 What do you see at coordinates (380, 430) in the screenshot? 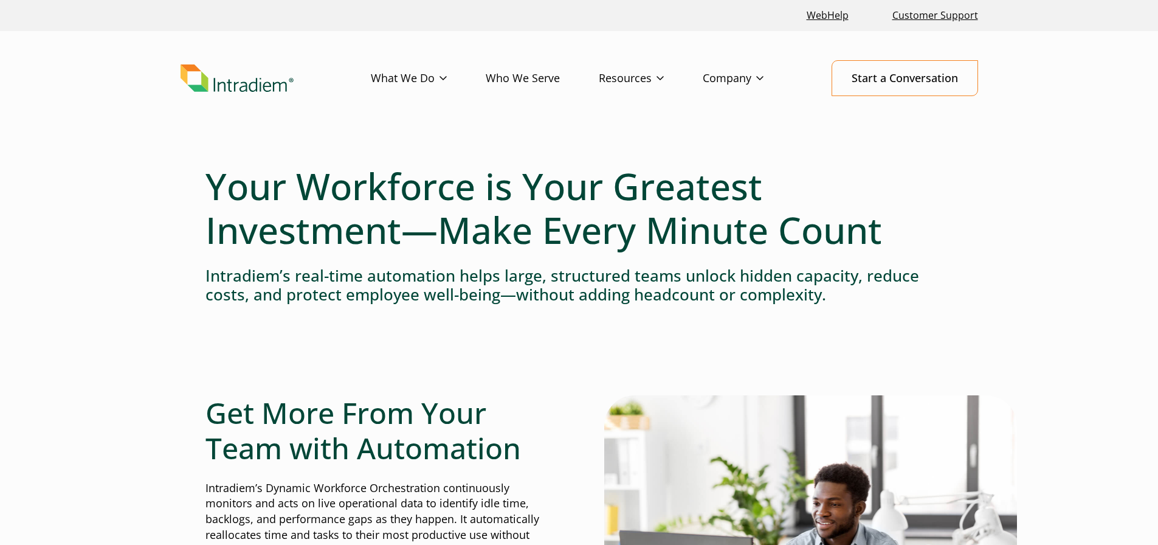
I see `h2: Get More From Your Team with Automation` at bounding box center [380, 430].